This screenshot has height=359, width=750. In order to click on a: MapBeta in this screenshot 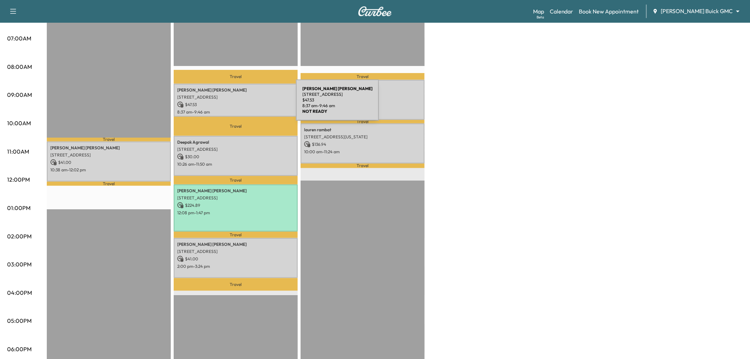, I will do `click(538, 11)`.